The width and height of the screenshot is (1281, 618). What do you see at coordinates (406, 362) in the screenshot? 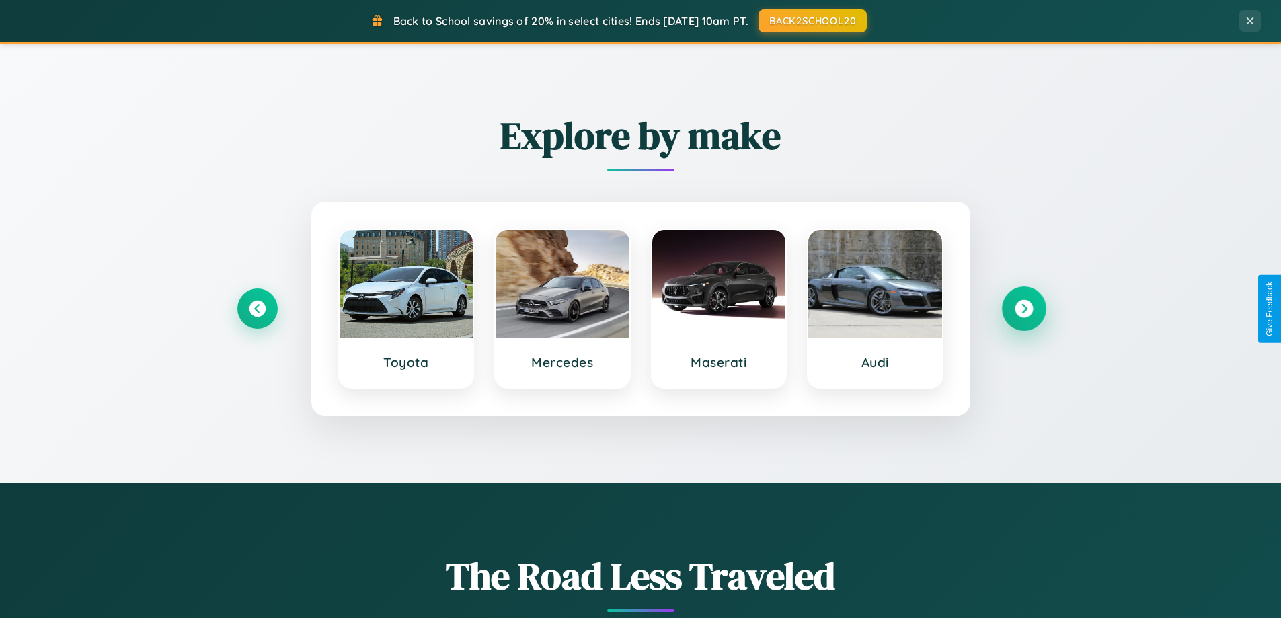
I see `h3: Toyota` at bounding box center [406, 362].